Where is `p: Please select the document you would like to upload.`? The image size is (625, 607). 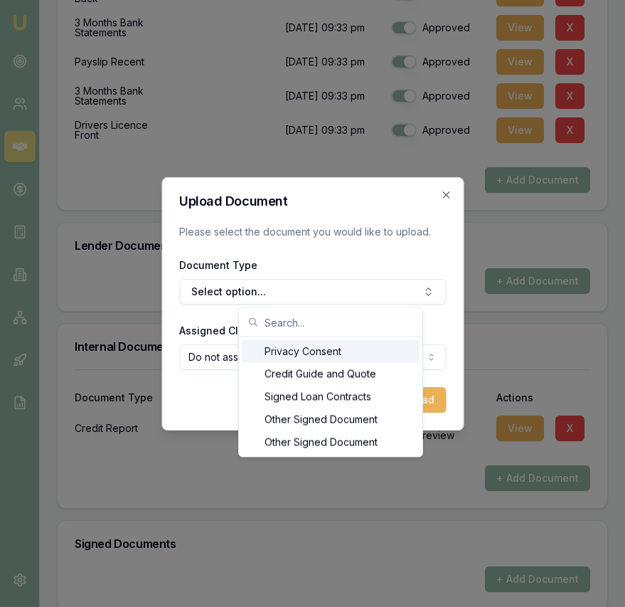 p: Please select the document you would like to upload. is located at coordinates (312, 232).